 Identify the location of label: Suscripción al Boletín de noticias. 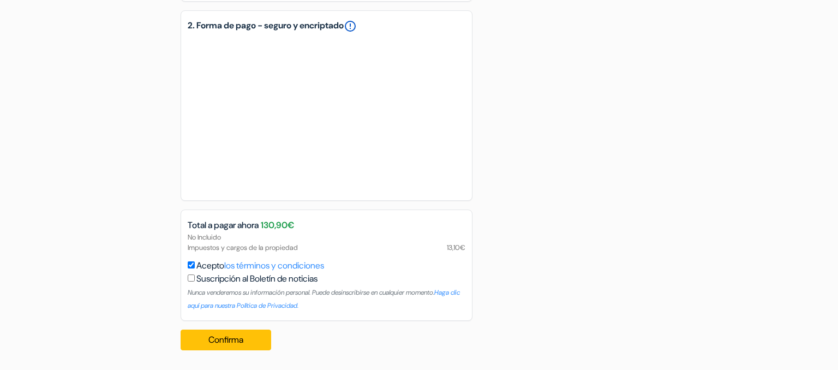
(257, 279).